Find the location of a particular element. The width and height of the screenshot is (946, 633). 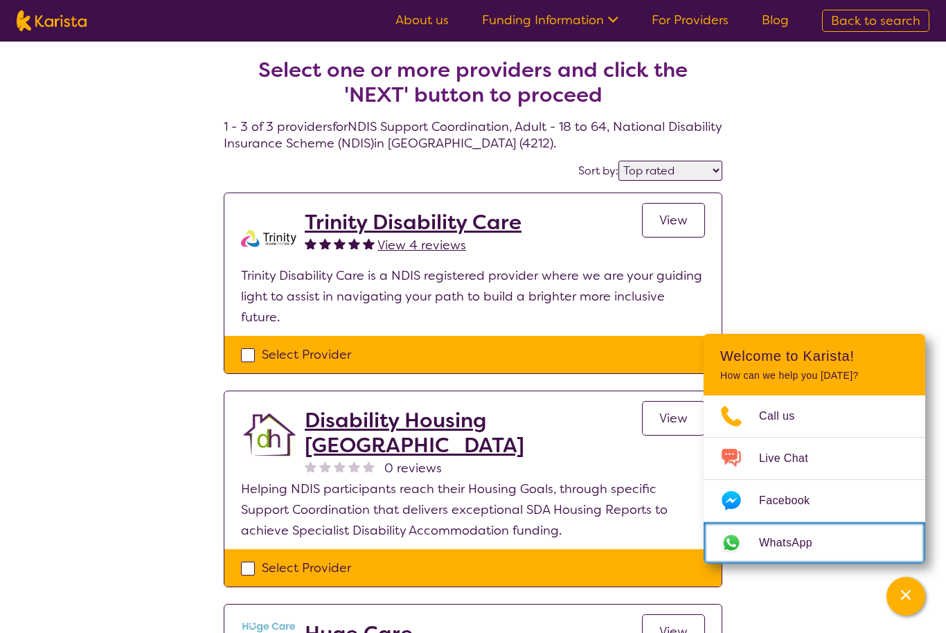

a: For Providers is located at coordinates (690, 20).